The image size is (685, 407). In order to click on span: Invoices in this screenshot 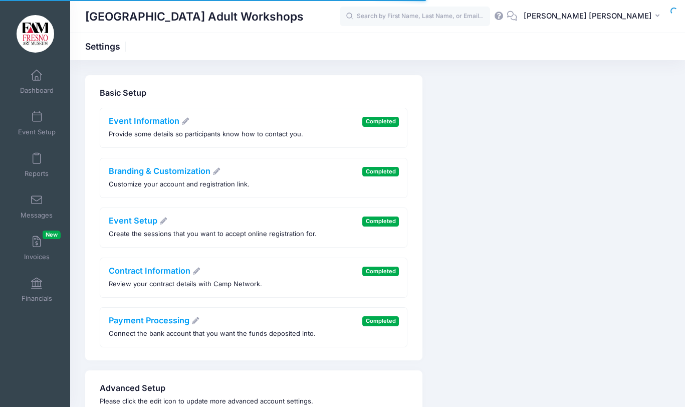, I will do `click(37, 256)`.